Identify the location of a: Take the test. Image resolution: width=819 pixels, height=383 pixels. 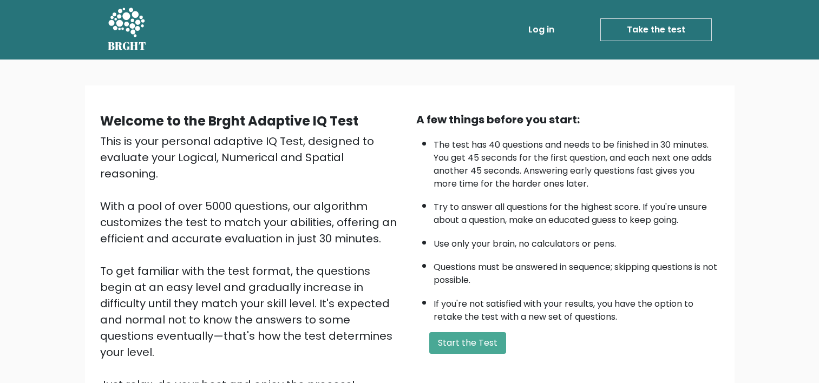
(656, 30).